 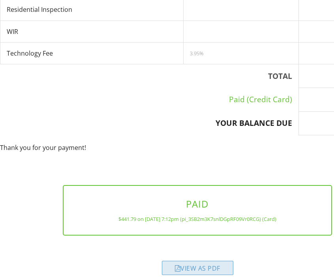 What do you see at coordinates (197, 270) in the screenshot?
I see `a: View as PDF` at bounding box center [197, 270].